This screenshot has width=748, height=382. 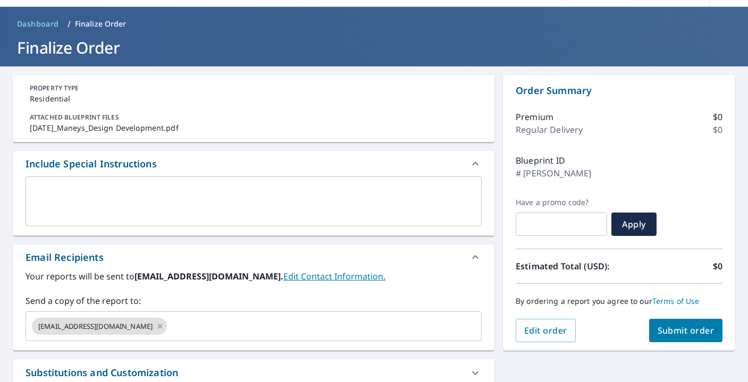 What do you see at coordinates (38, 24) in the screenshot?
I see `span: Dashboard` at bounding box center [38, 24].